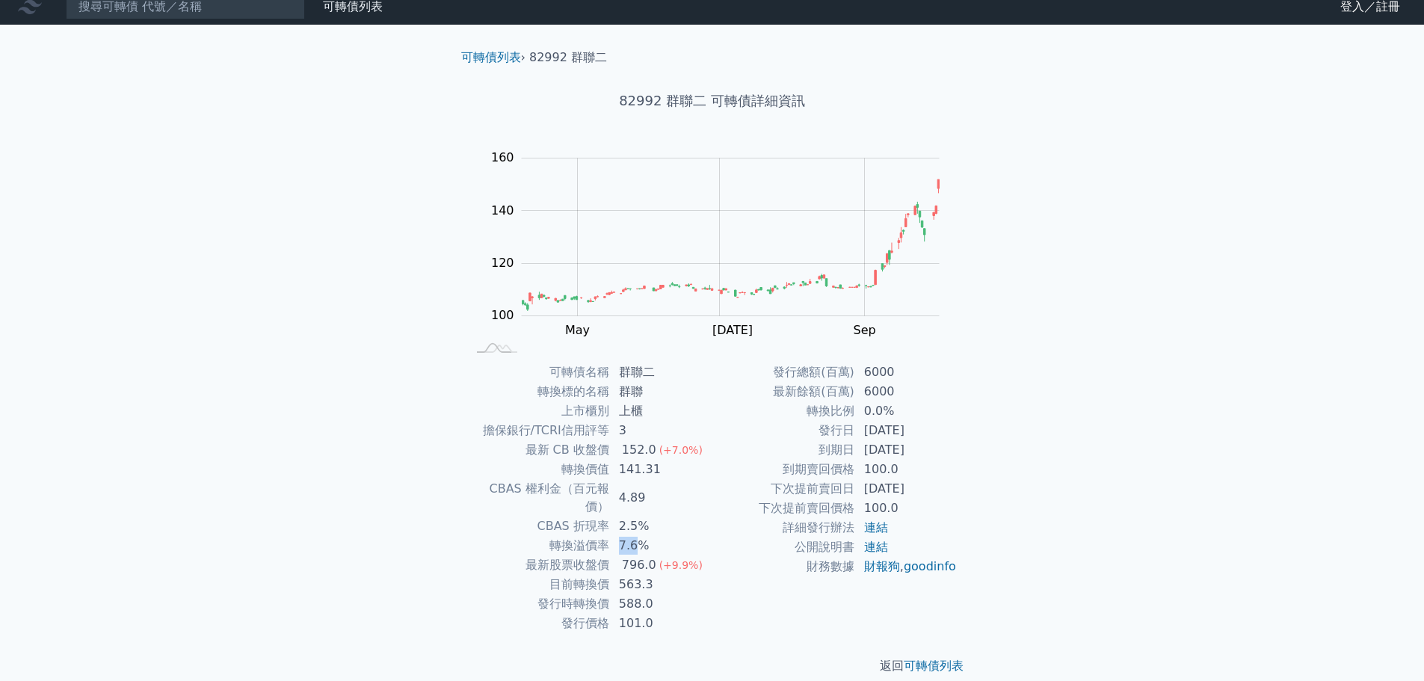  What do you see at coordinates (784, 489) in the screenshot?
I see `td: 下次提前賣回日` at bounding box center [784, 489].